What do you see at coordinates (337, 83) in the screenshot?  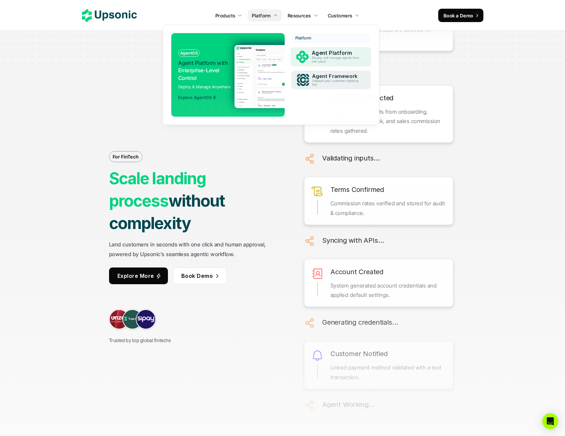 I see `p: Onboard your customers lightning fast` at bounding box center [337, 83].